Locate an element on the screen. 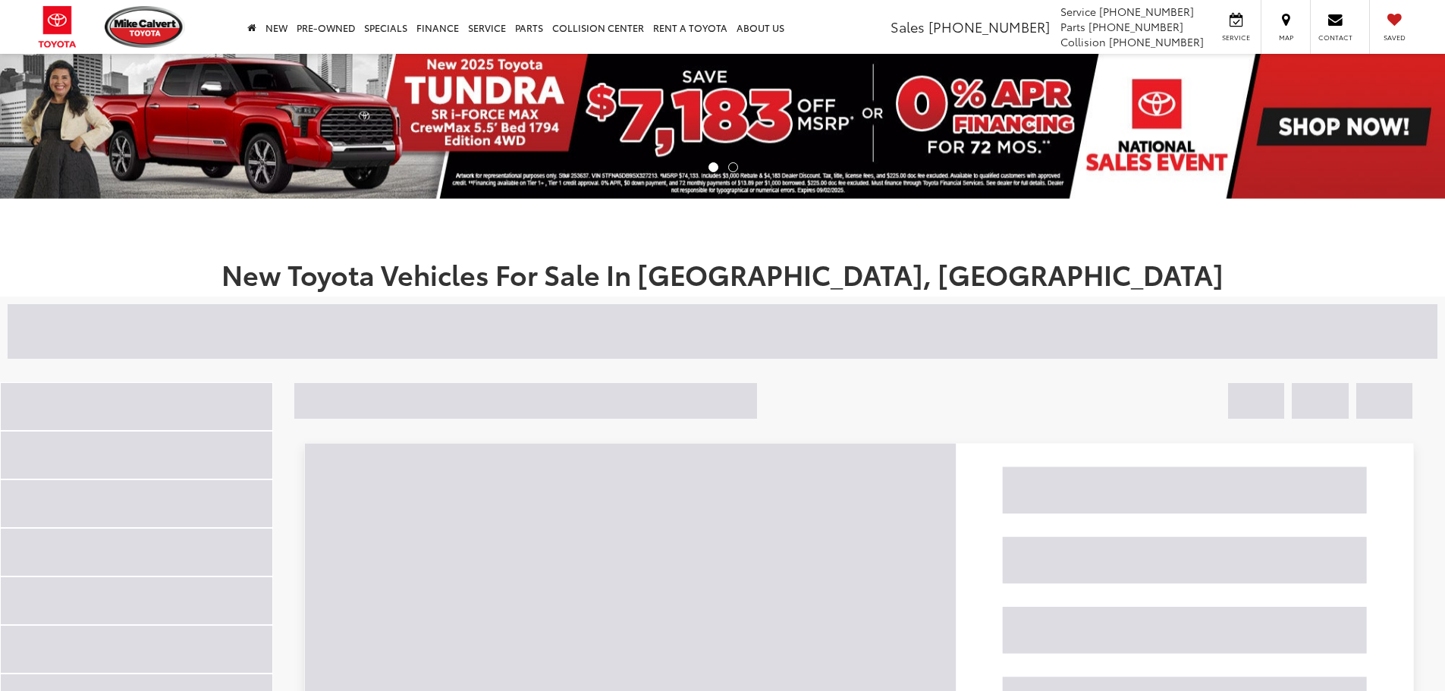 The width and height of the screenshot is (1445, 691). span: Sales is located at coordinates (907, 27).